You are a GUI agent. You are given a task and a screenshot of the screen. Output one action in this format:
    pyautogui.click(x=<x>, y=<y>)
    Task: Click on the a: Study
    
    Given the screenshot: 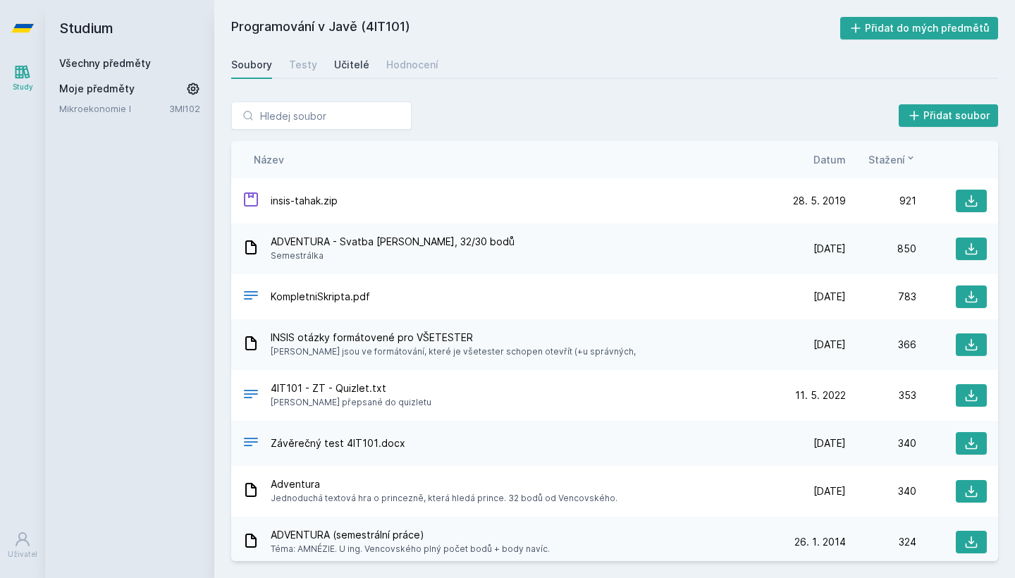 What is the action you would take?
    pyautogui.click(x=23, y=78)
    